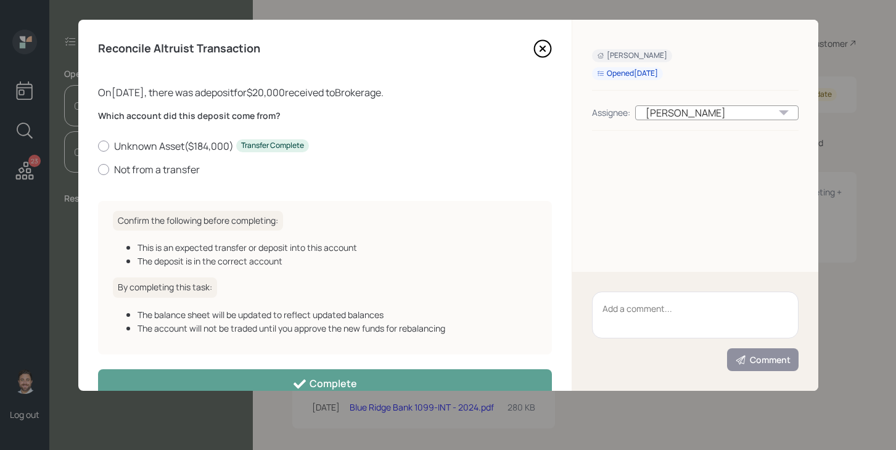 This screenshot has height=450, width=896. What do you see at coordinates (763, 360) in the screenshot?
I see `div: Comment` at bounding box center [763, 360].